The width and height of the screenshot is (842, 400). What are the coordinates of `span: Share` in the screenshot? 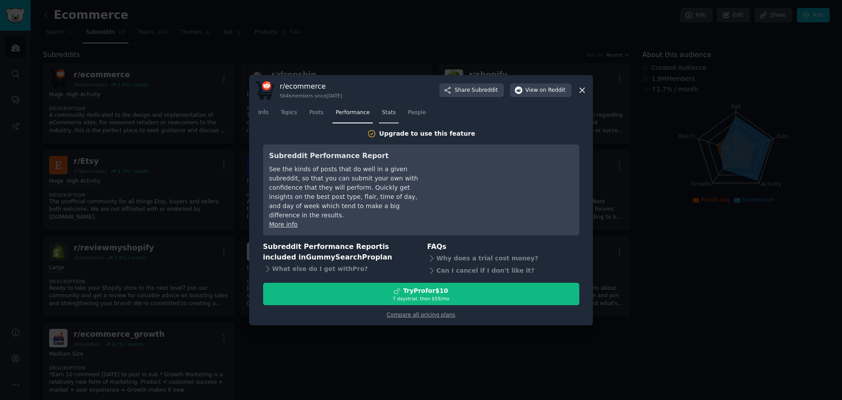 It's located at (476, 90).